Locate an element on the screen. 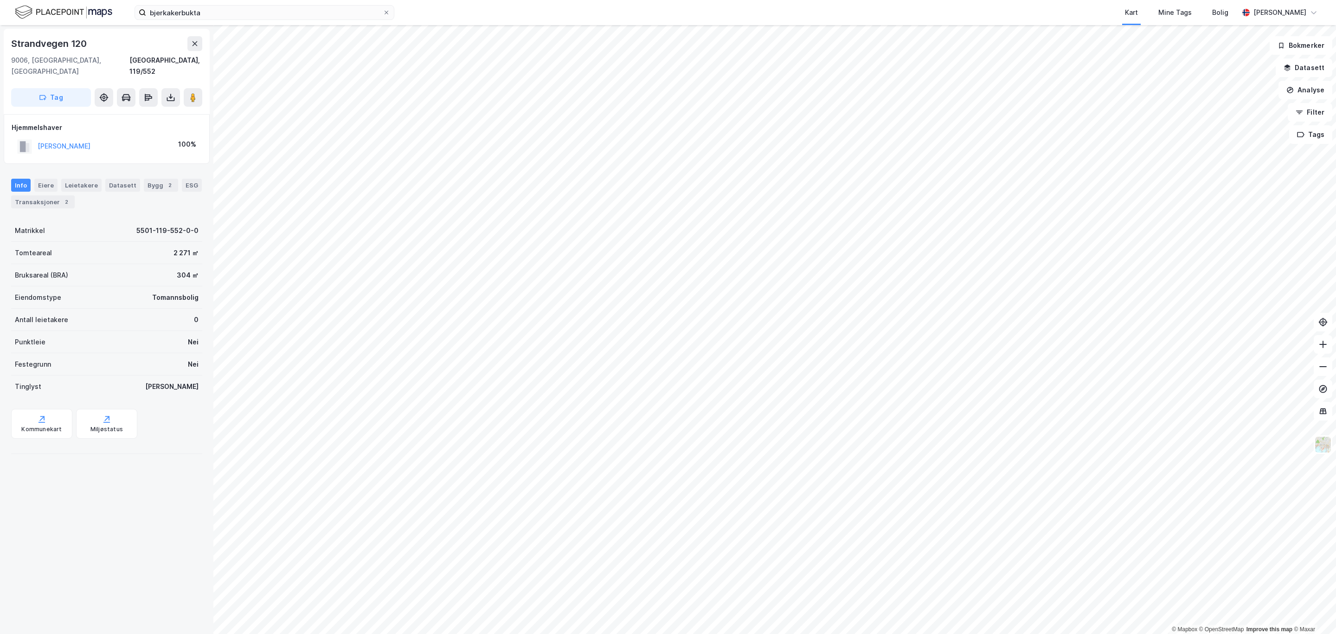 Image resolution: width=1336 pixels, height=634 pixels. div: Bolig is located at coordinates (1220, 13).